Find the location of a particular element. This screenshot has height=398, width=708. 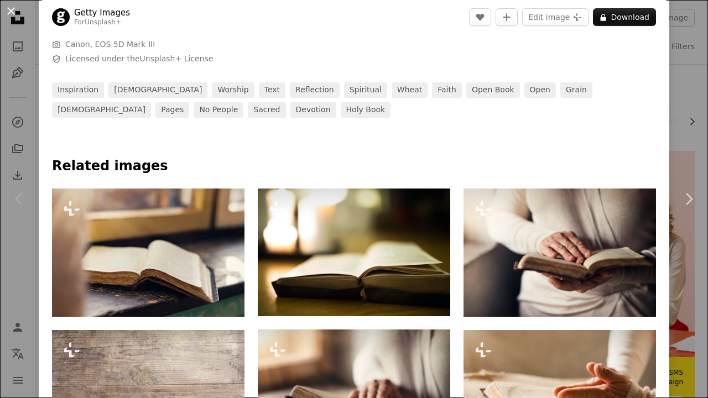

a: Unsplash+ License is located at coordinates (176, 59).